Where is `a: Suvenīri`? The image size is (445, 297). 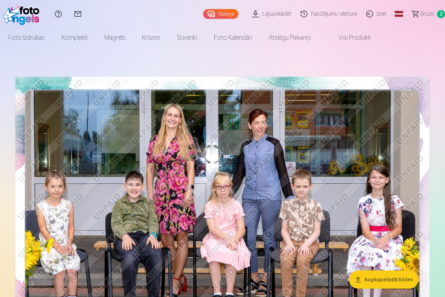
a: Suvenīri is located at coordinates (187, 38).